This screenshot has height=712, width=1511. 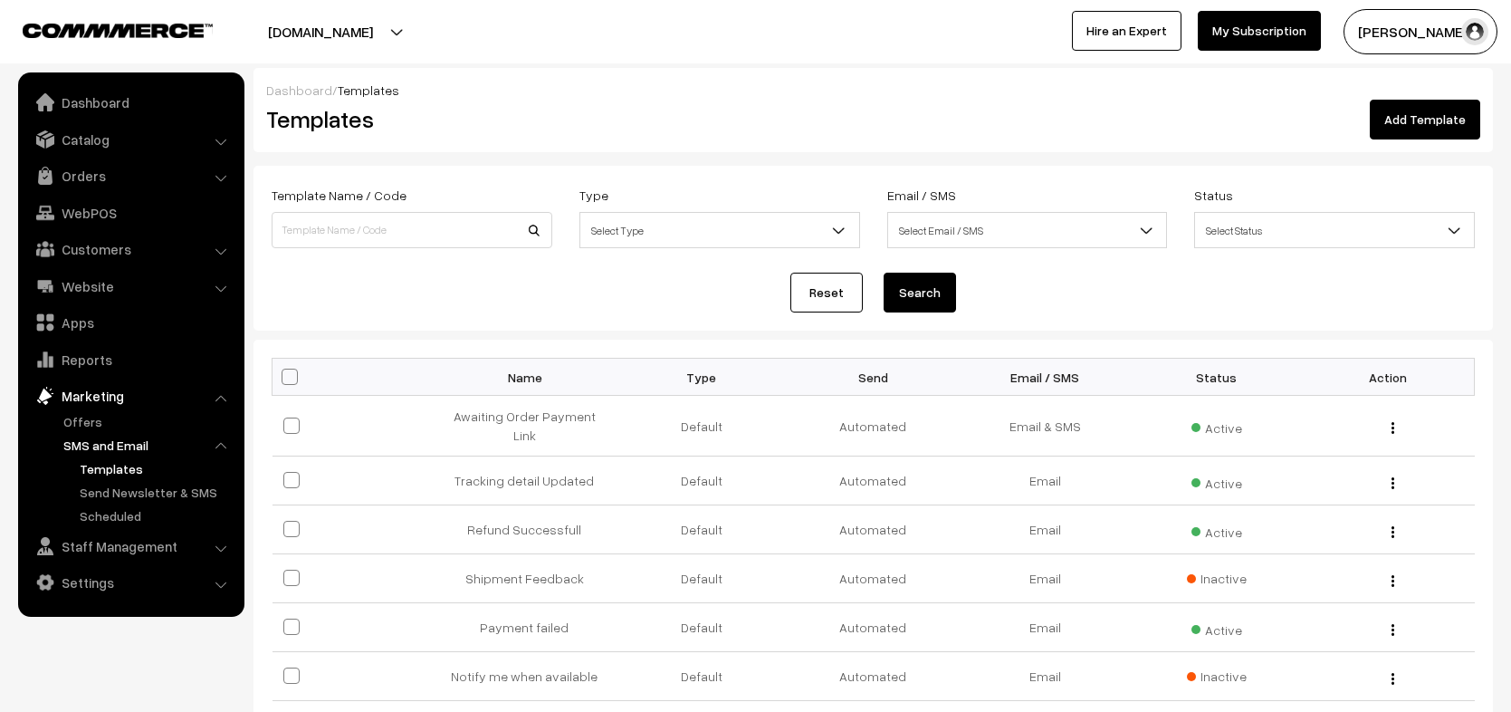 I want to click on a: COMMMERCE, so click(x=101, y=29).